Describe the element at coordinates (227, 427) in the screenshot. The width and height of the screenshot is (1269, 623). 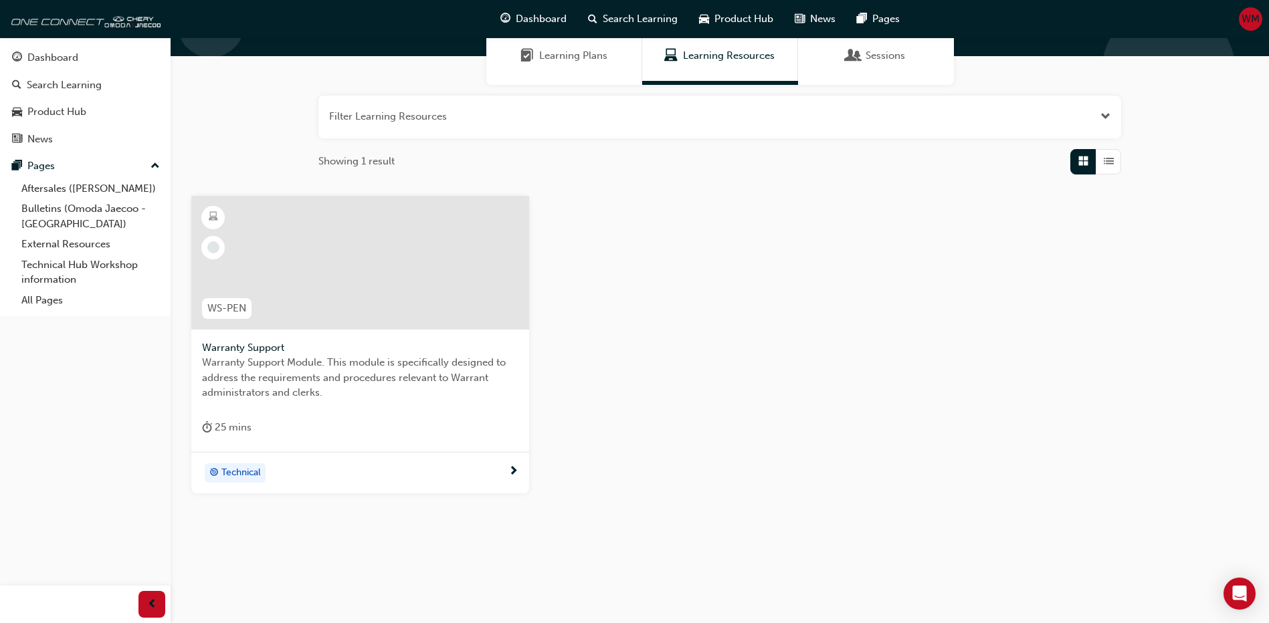
I see `div: 25 mins` at that location.